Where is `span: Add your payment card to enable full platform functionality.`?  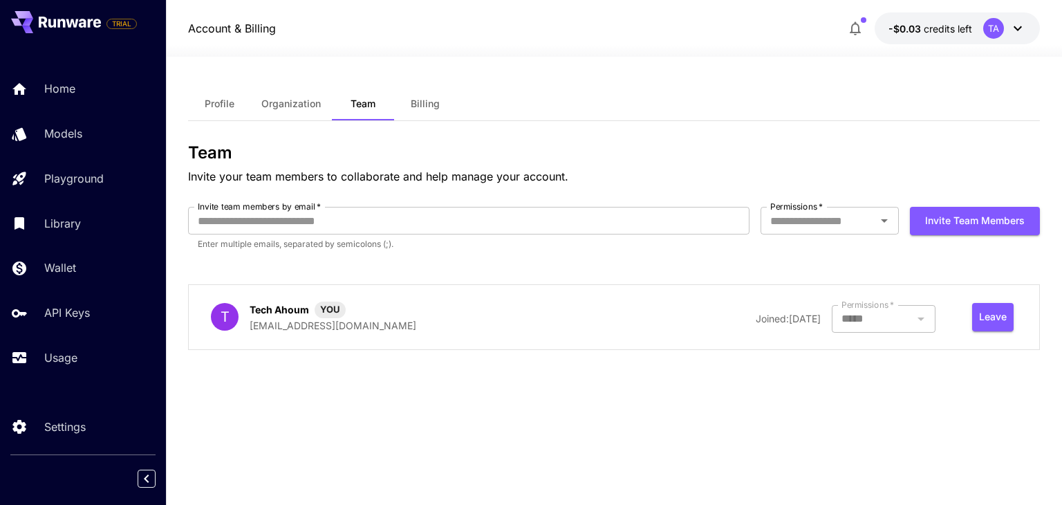
span: Add your payment card to enable full platform functionality. is located at coordinates (122, 24).